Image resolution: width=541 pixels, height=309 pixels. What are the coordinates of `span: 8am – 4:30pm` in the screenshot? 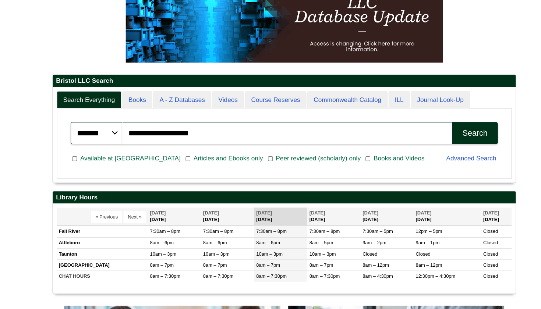 It's located at (358, 279).